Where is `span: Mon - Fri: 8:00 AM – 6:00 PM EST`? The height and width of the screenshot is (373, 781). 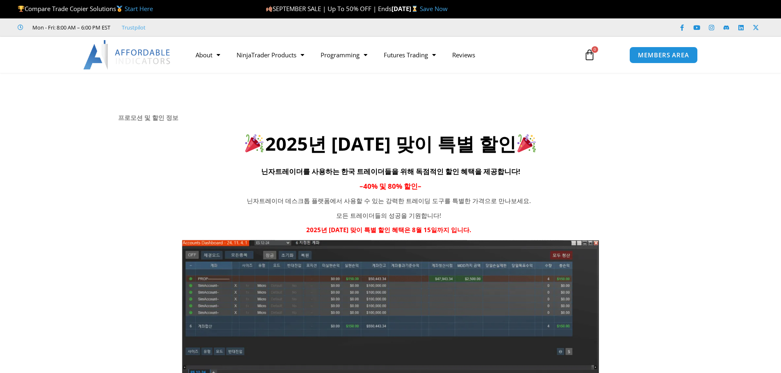
span: Mon - Fri: 8:00 AM – 6:00 PM EST is located at coordinates (70, 27).